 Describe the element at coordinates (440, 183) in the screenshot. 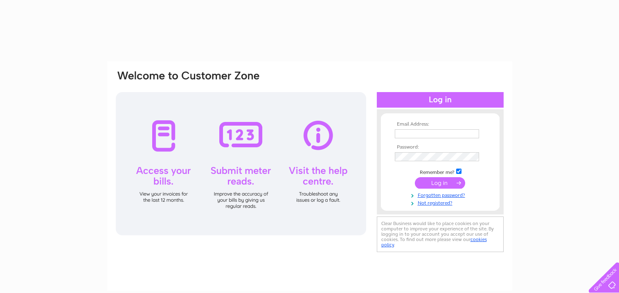

I see `input: Submit` at that location.